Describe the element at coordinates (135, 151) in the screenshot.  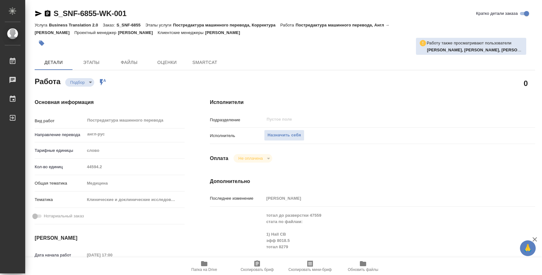
I see `div: слово` at that location.